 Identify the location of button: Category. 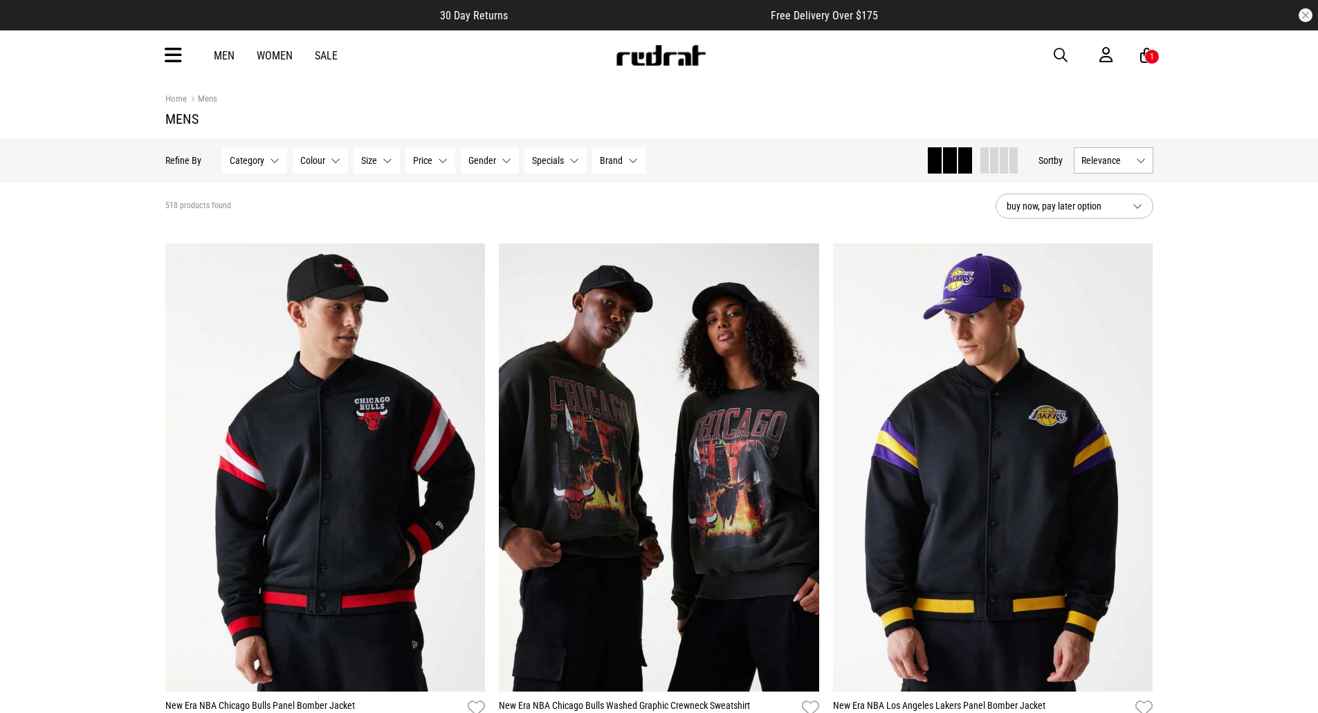
(255, 161).